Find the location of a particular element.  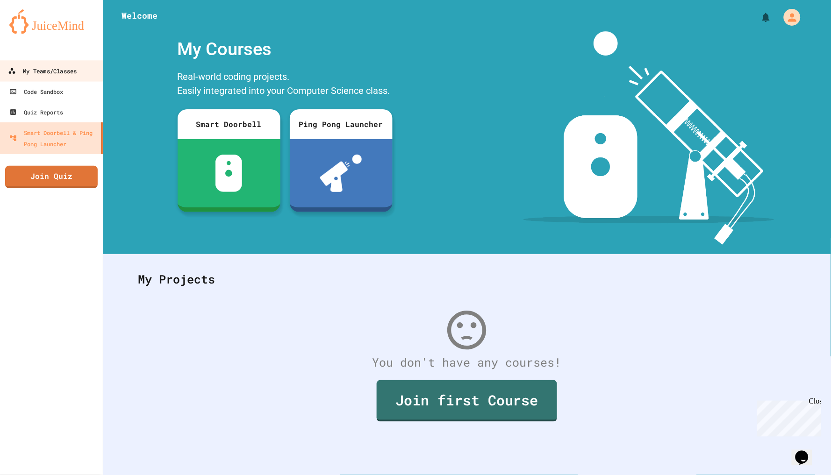

img: ppl-with-ball.png is located at coordinates (341, 173).